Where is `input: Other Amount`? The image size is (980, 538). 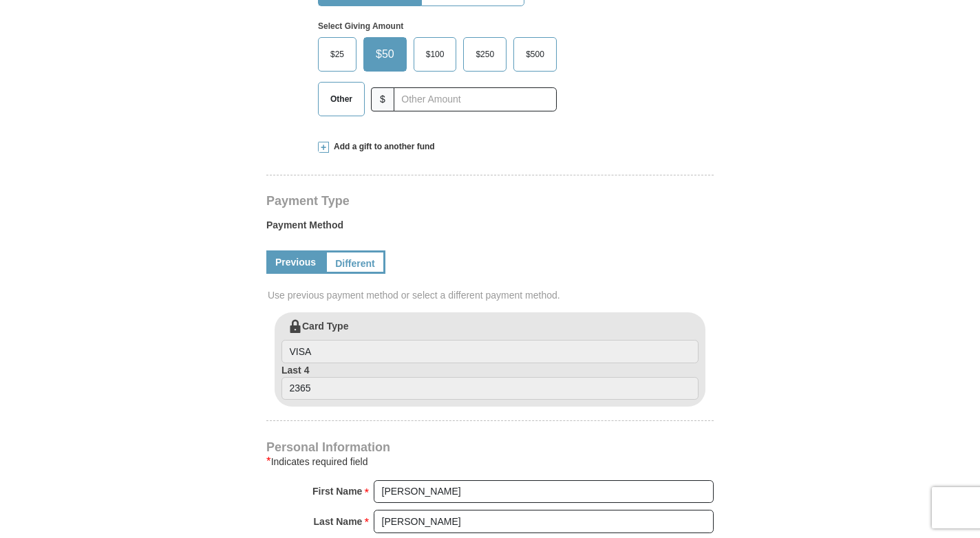 input: Other Amount is located at coordinates (475, 99).